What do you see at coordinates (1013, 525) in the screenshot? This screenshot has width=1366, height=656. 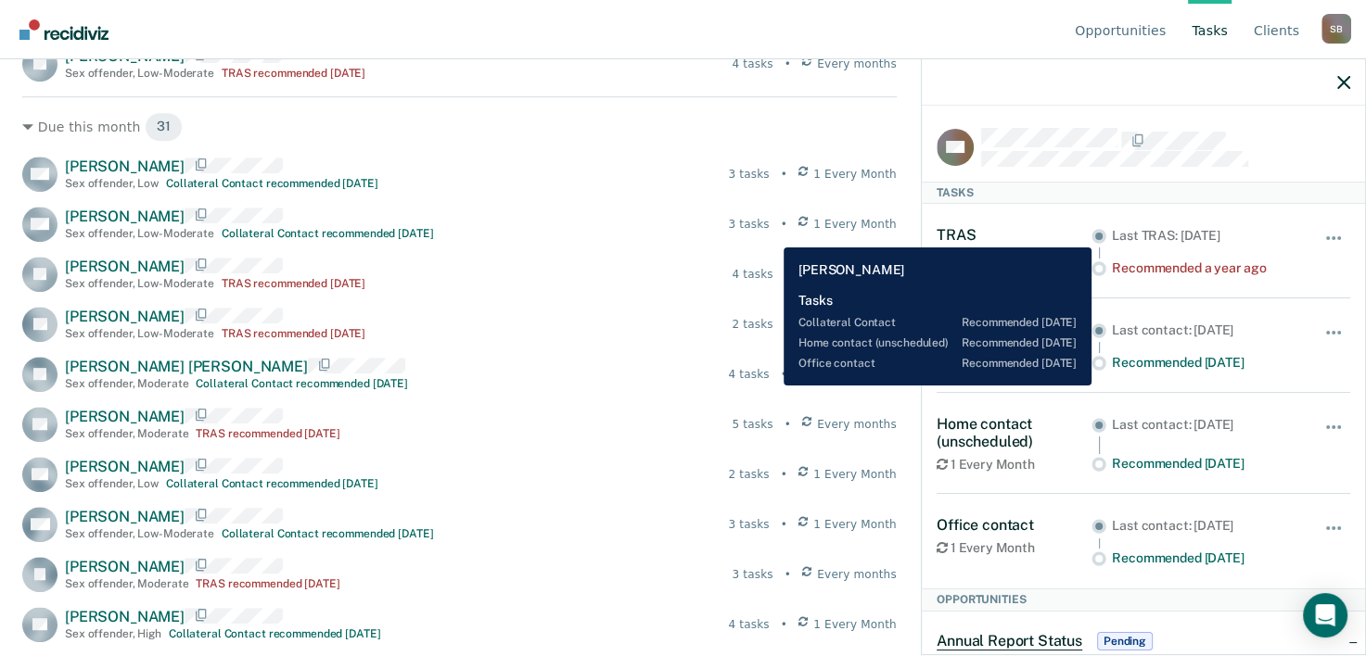 I see `div: Office contact` at bounding box center [1013, 525].